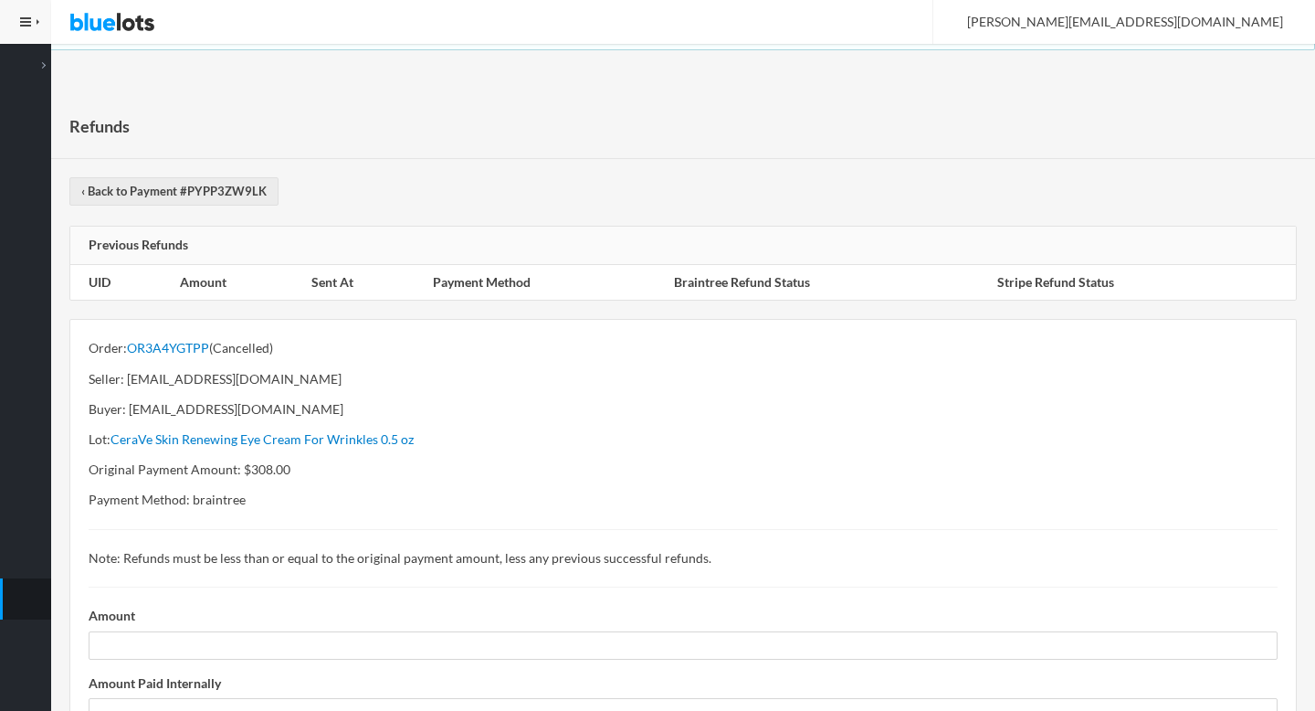 The image size is (1315, 711). Describe the element at coordinates (262, 438) in the screenshot. I see `a: CeraVe Skin Renewing Eye Cream For Wrinkles 0.5 oz` at that location.